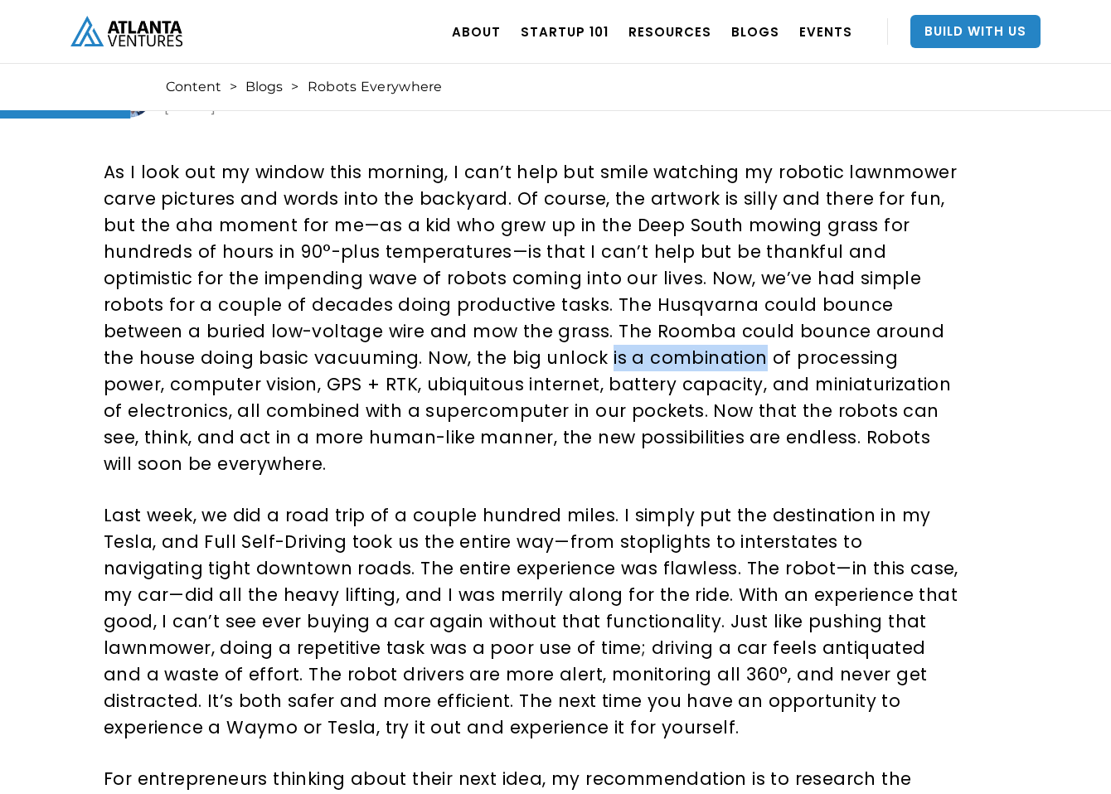 The image size is (1111, 794). What do you see at coordinates (755, 32) in the screenshot?
I see `a: BLOGS` at bounding box center [755, 32].